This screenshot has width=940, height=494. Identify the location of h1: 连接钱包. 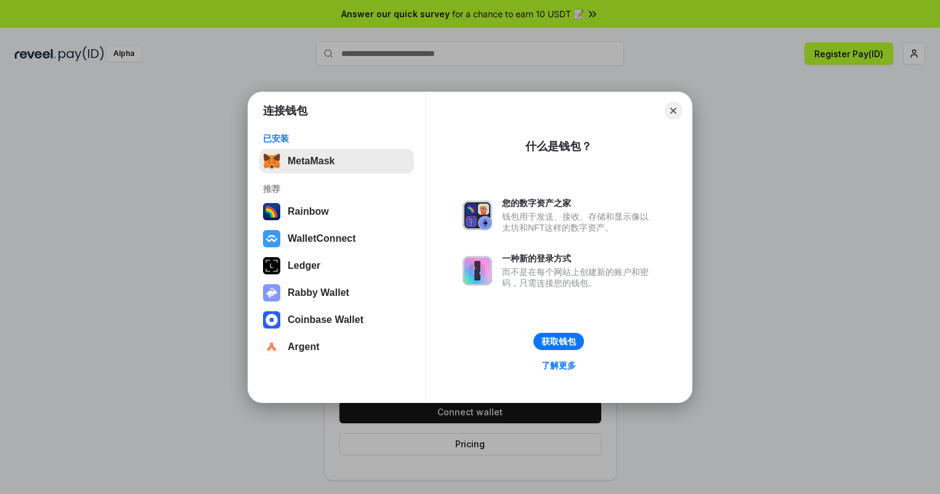
(285, 111).